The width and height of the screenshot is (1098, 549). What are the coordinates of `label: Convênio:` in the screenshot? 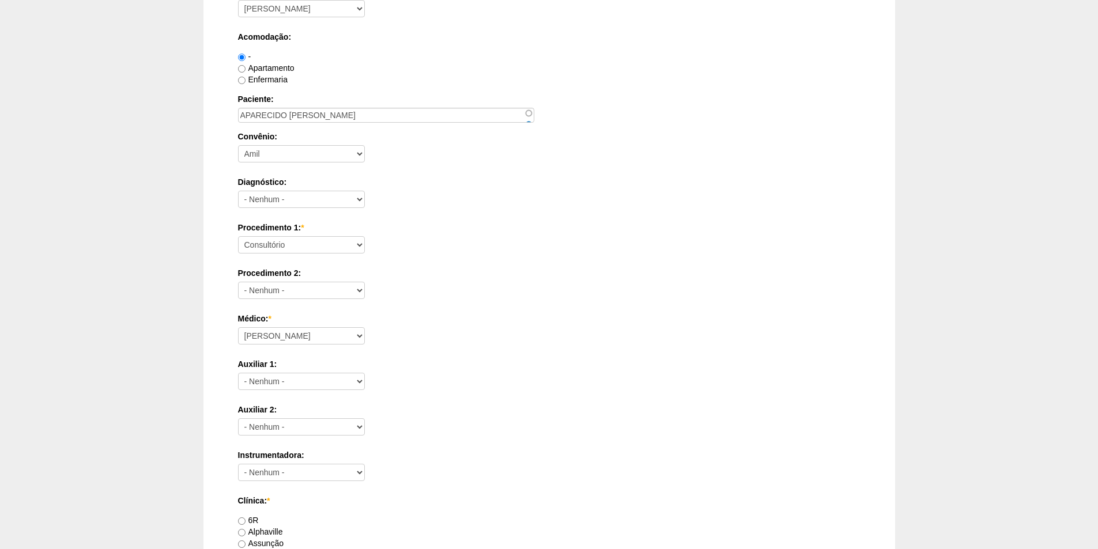 It's located at (549, 137).